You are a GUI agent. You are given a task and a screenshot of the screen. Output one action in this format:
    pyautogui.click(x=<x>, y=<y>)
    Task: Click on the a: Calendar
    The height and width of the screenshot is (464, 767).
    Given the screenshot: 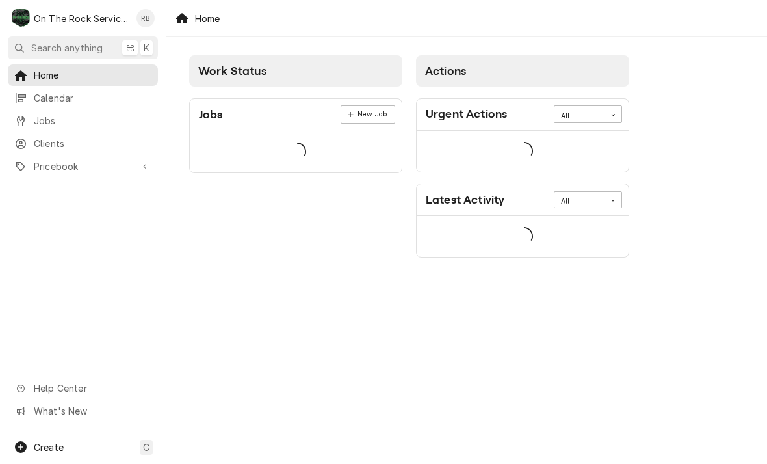 What is the action you would take?
    pyautogui.click(x=83, y=98)
    